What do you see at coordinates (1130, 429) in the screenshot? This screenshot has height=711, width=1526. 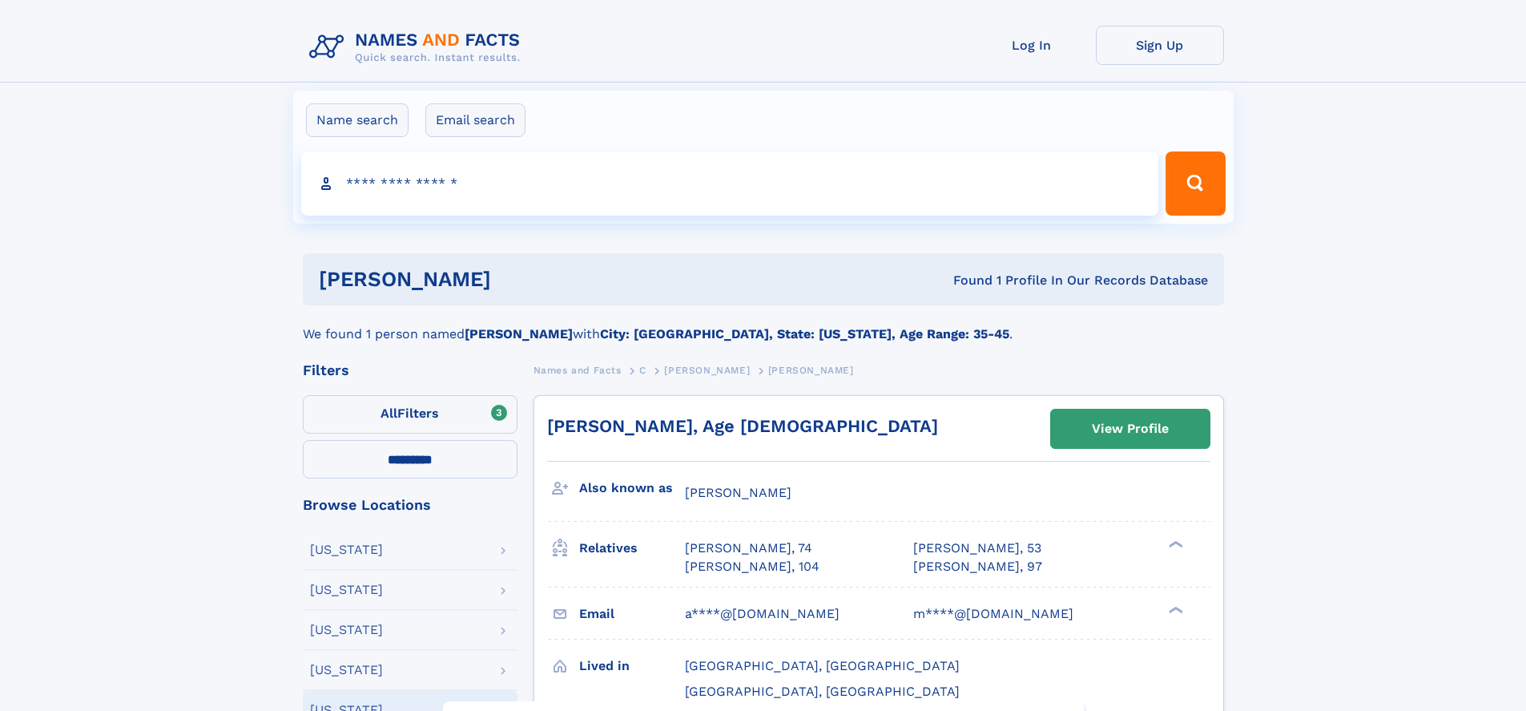 I see `a: View Profile` at bounding box center [1130, 429].